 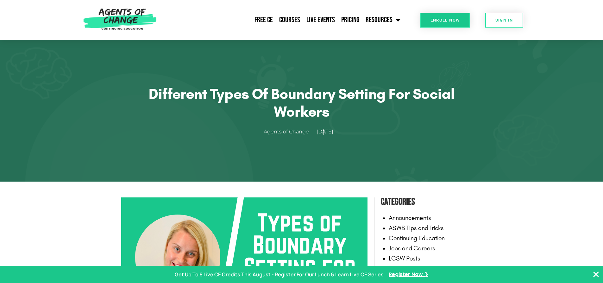 I want to click on a: Courses, so click(x=290, y=20).